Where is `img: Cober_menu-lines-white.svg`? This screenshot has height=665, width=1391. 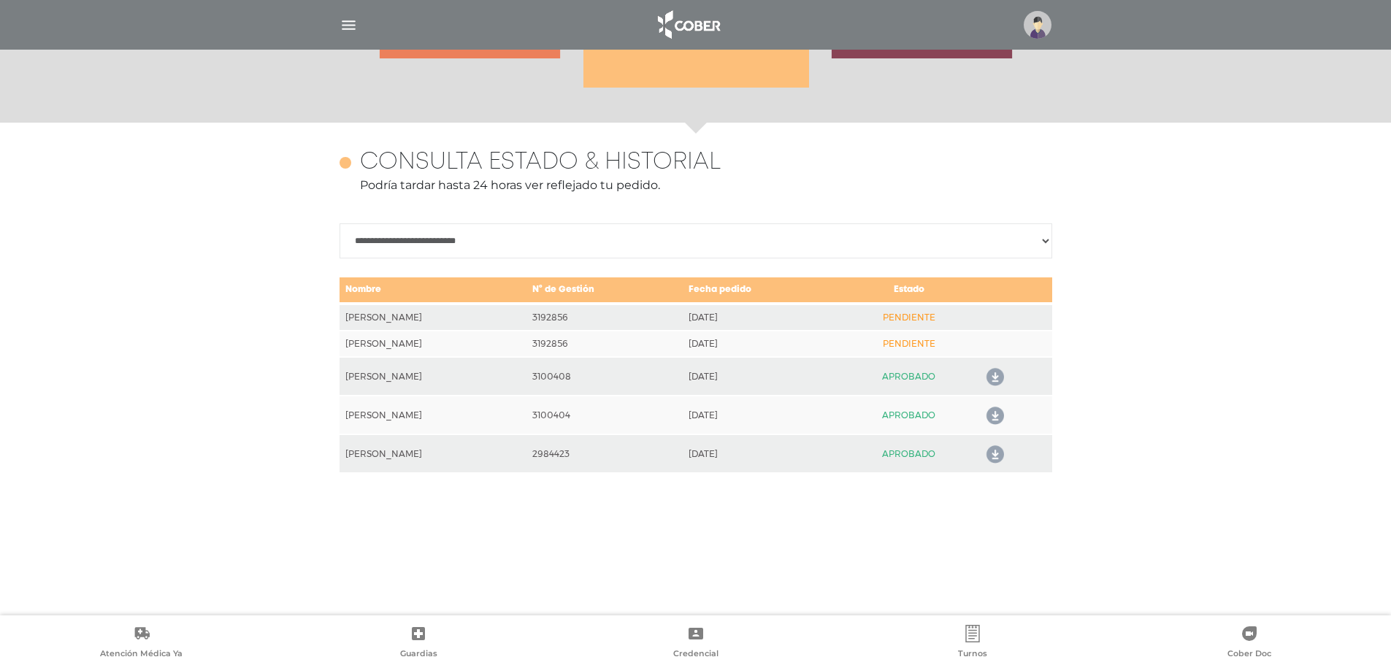
img: Cober_menu-lines-white.svg is located at coordinates (348, 25).